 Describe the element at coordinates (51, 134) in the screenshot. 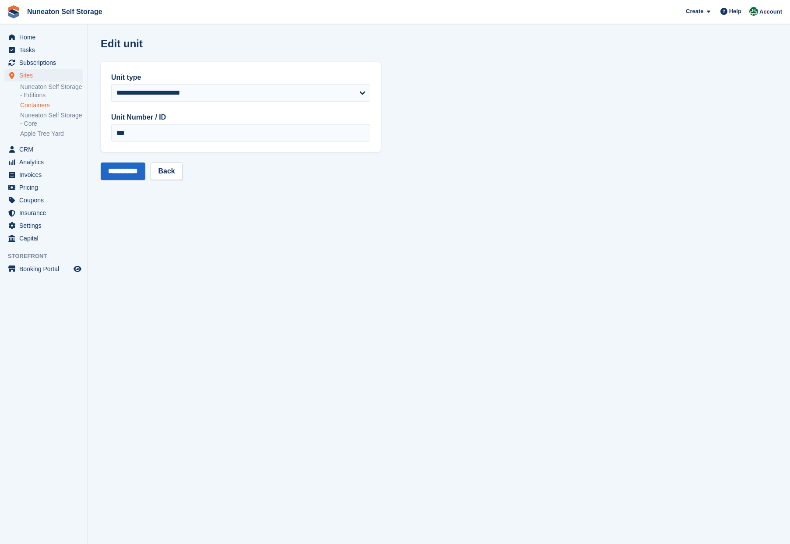

I see `a: Apple Tree Yard` at that location.